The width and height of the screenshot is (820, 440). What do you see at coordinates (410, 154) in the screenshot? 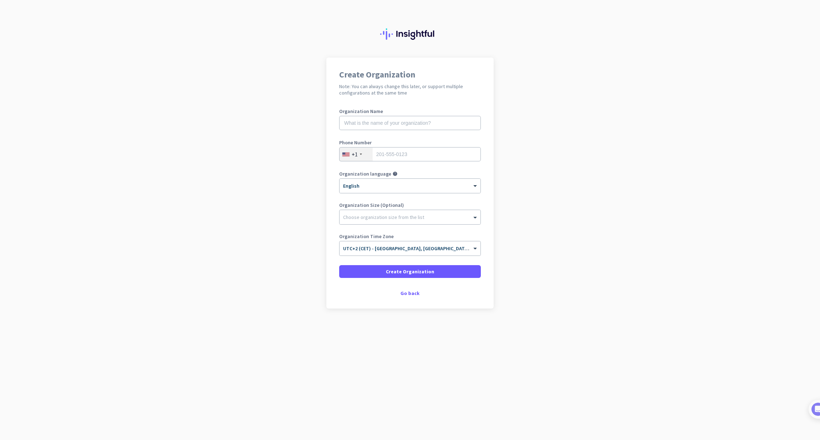
I see `input: 201-555-0123` at bounding box center [410, 154].